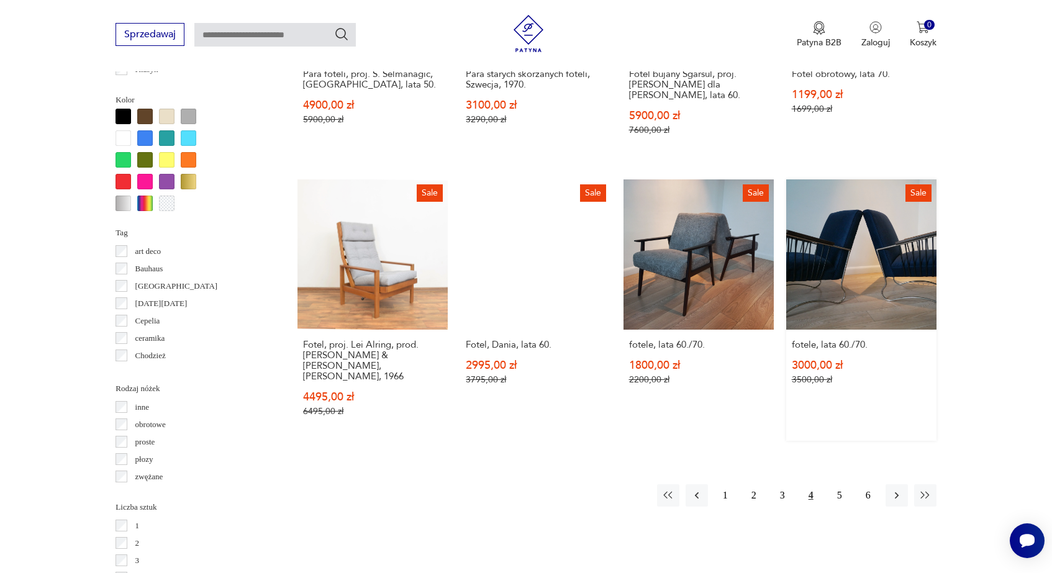 The width and height of the screenshot is (1052, 573). Describe the element at coordinates (862, 310) in the screenshot. I see `a: Salefotele, lata 60./70.fotele, lata 60./70.3000,00 zł3500,00 zł` at that location.